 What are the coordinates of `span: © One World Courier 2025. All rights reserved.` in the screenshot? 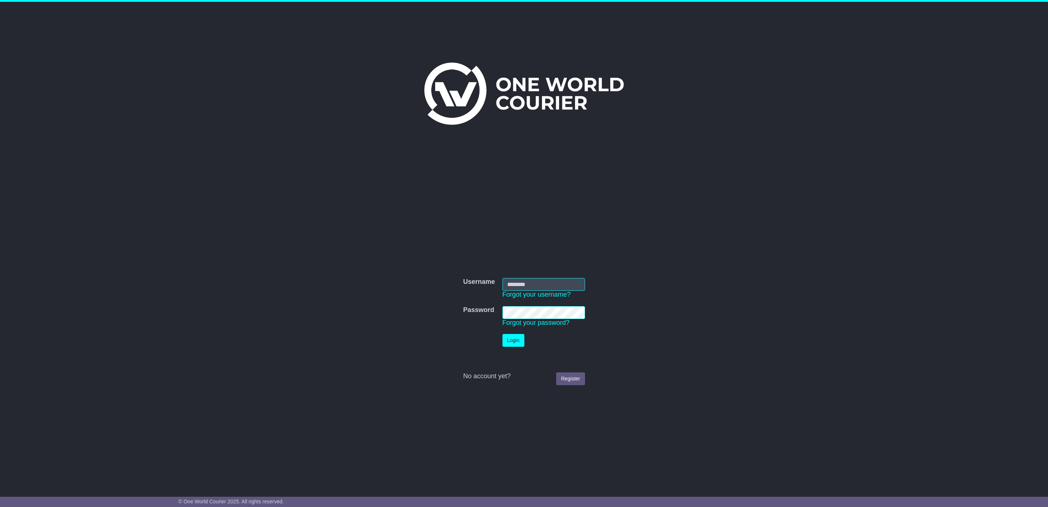 It's located at (231, 501).